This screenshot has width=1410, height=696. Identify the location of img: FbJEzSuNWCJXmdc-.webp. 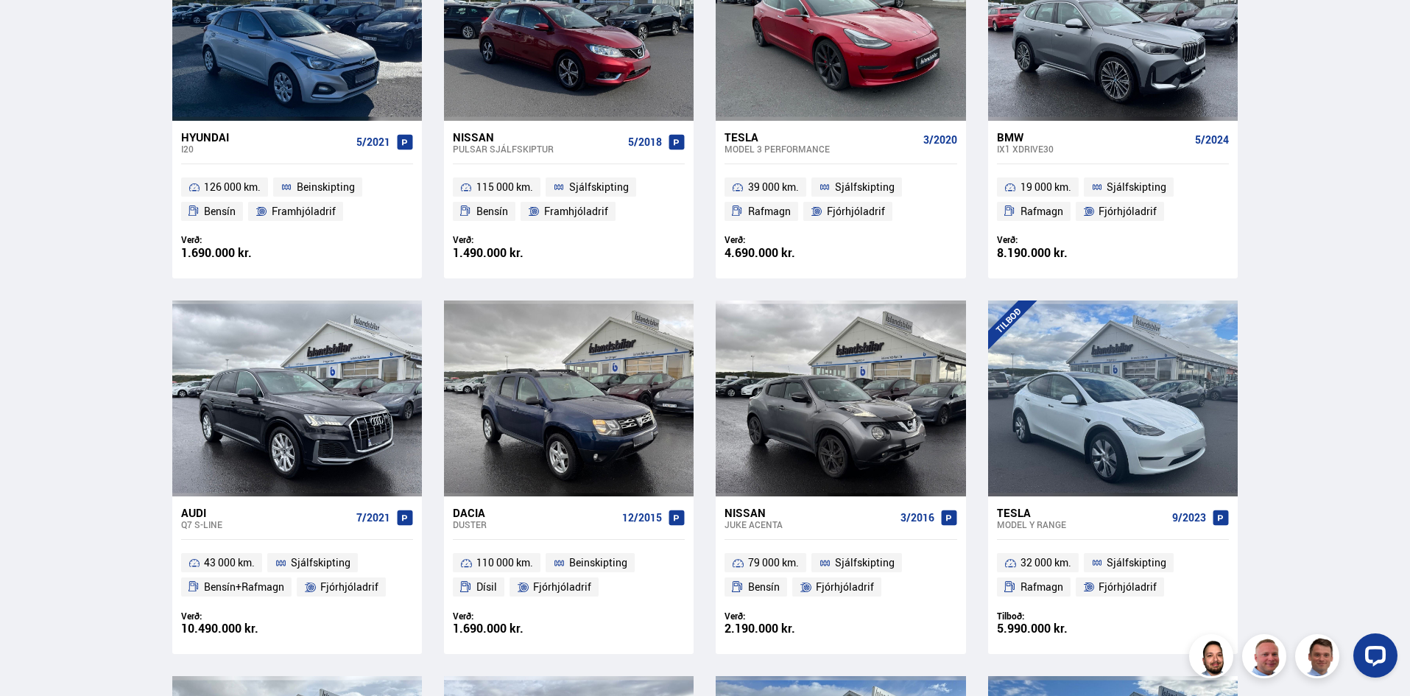
(1319, 658).